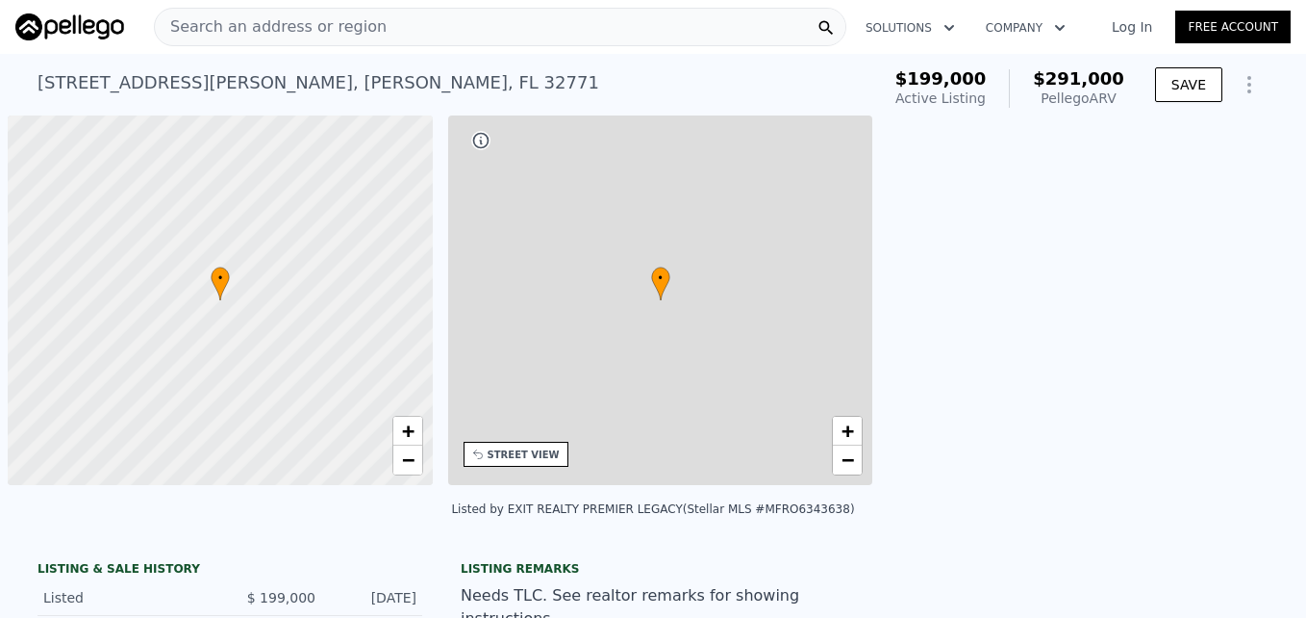  I want to click on span: Active Listing, so click(941, 98).